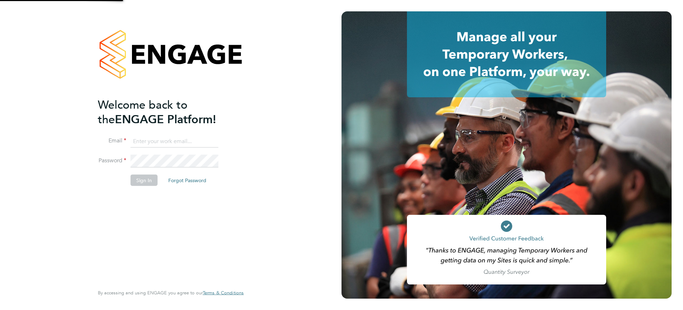 The width and height of the screenshot is (683, 310). Describe the element at coordinates (112, 161) in the screenshot. I see `label: Password` at that location.